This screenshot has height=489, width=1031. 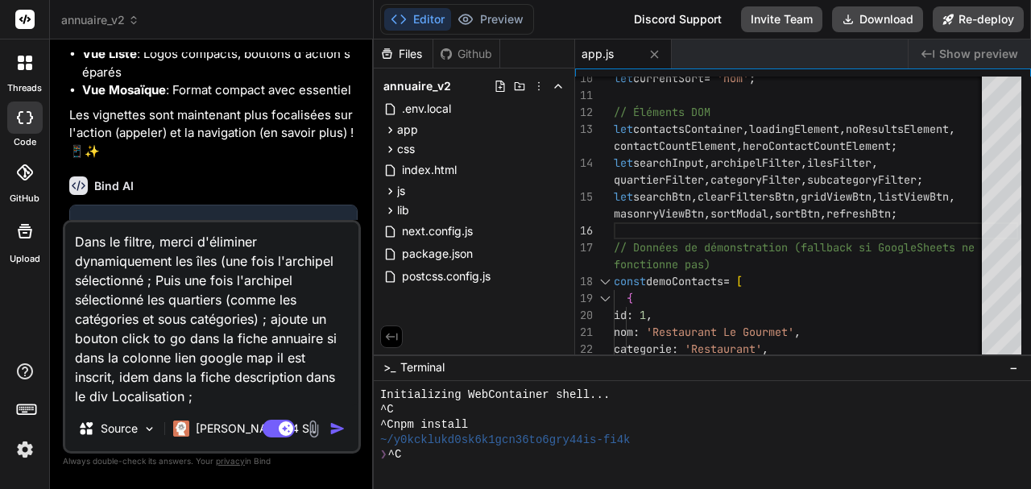 What do you see at coordinates (313, 428) in the screenshot?
I see `img: attachment` at bounding box center [313, 428].